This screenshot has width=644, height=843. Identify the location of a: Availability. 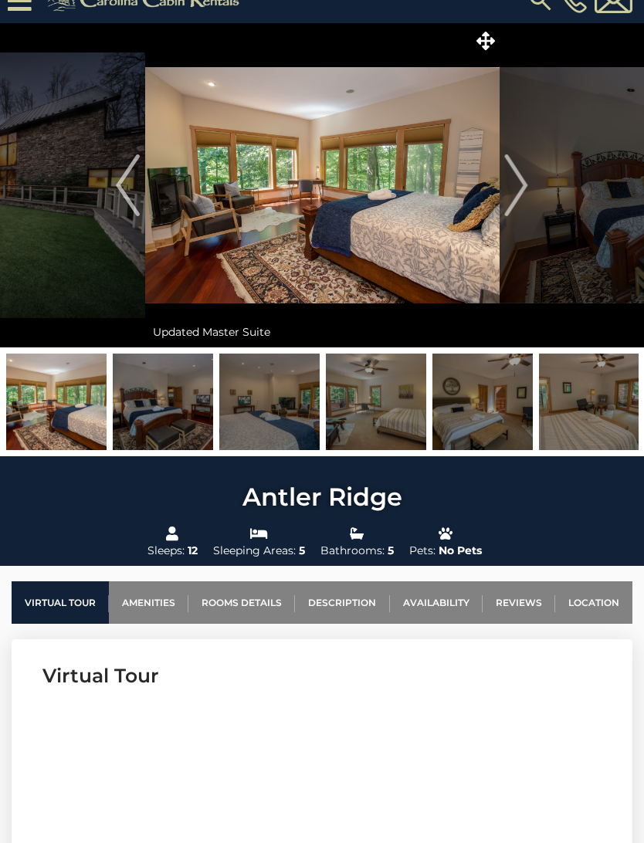
(436, 602).